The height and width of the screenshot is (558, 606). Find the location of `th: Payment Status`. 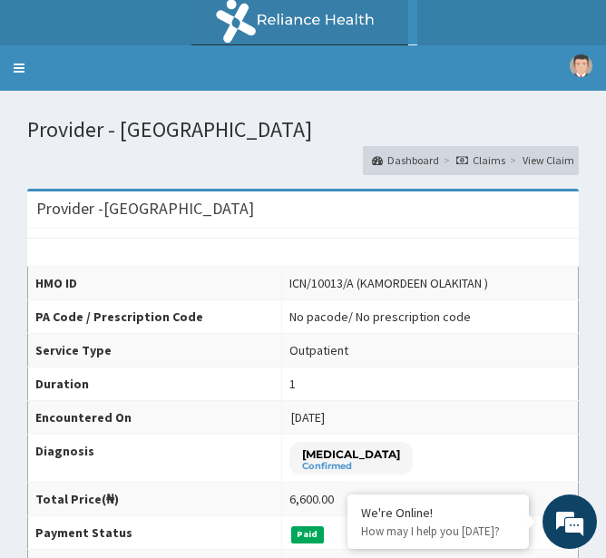

th: Payment Status is located at coordinates (155, 532).